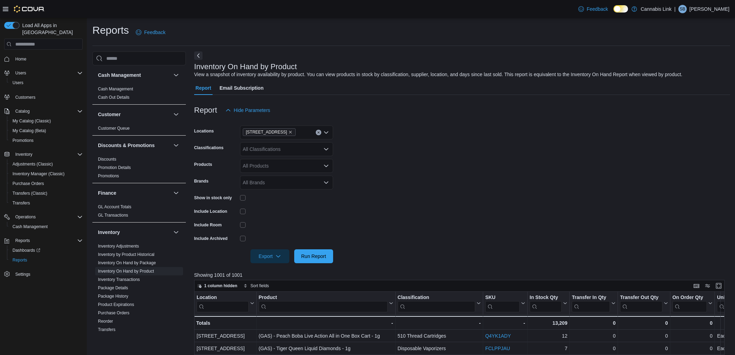 This screenshot has height=355, width=735. I want to click on a: Customer Queue, so click(114, 128).